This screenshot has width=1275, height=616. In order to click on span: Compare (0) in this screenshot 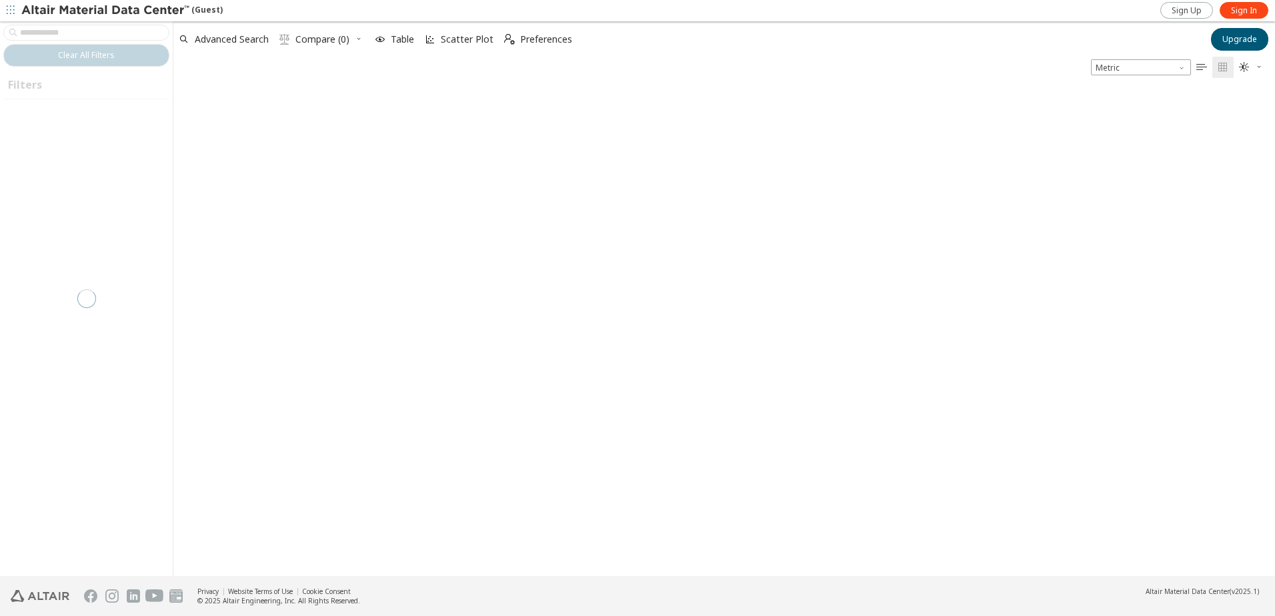, I will do `click(322, 39)`.